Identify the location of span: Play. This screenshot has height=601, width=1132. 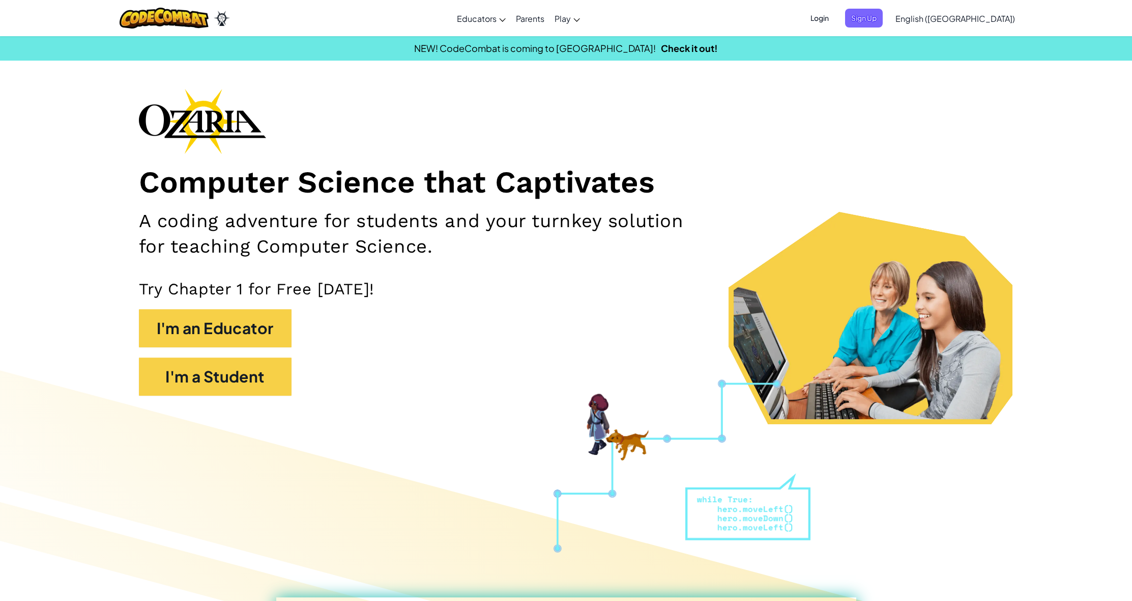
(563, 18).